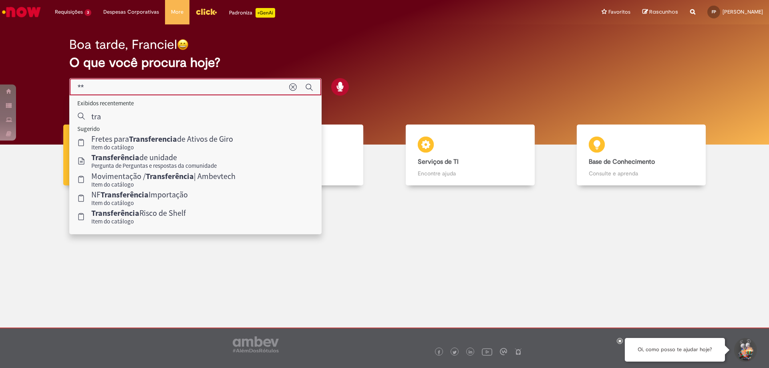 The image size is (769, 368). What do you see at coordinates (384, 62) in the screenshot?
I see `h2: O que você procura hoje?` at bounding box center [384, 62].